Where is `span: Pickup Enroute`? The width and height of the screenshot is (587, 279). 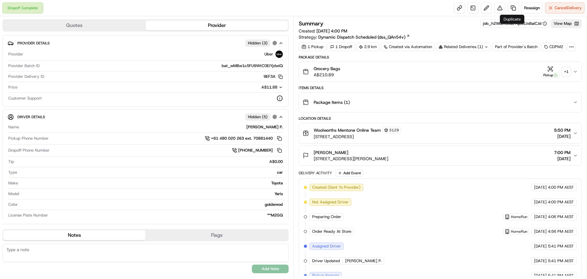 span: Pickup Enroute is located at coordinates (326, 275).